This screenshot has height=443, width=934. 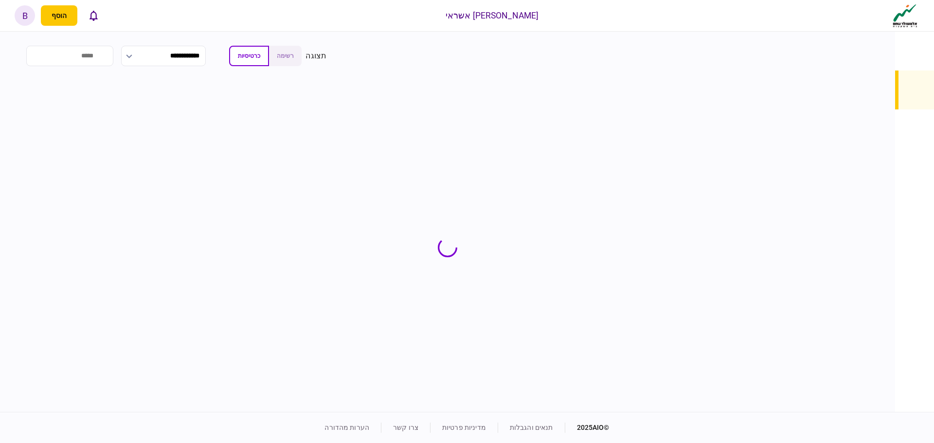 What do you see at coordinates (93, 16) in the screenshot?
I see `button: פתח רשימת התראות` at bounding box center [93, 16].